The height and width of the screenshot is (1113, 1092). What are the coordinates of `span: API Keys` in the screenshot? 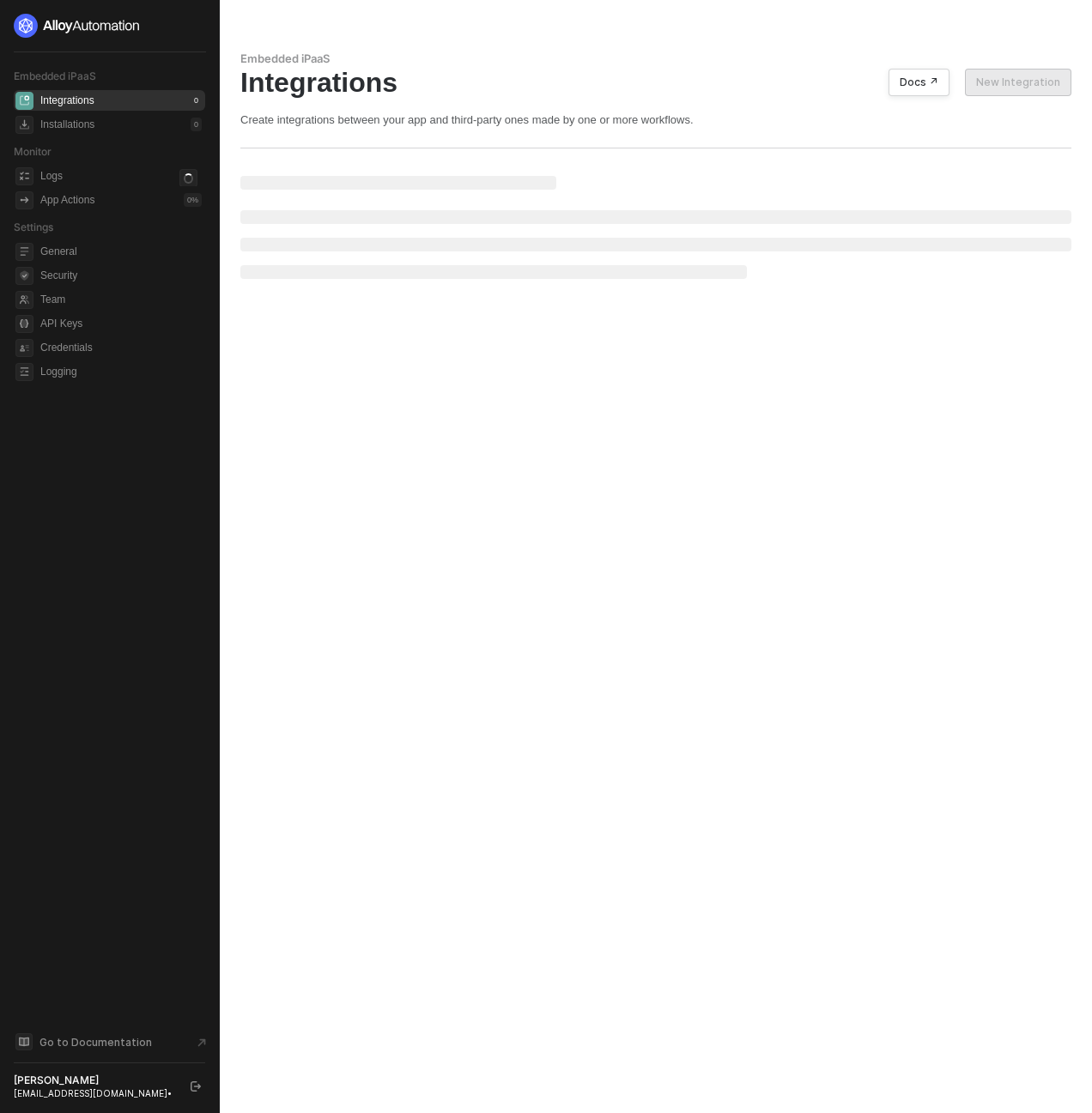 It's located at (121, 323).